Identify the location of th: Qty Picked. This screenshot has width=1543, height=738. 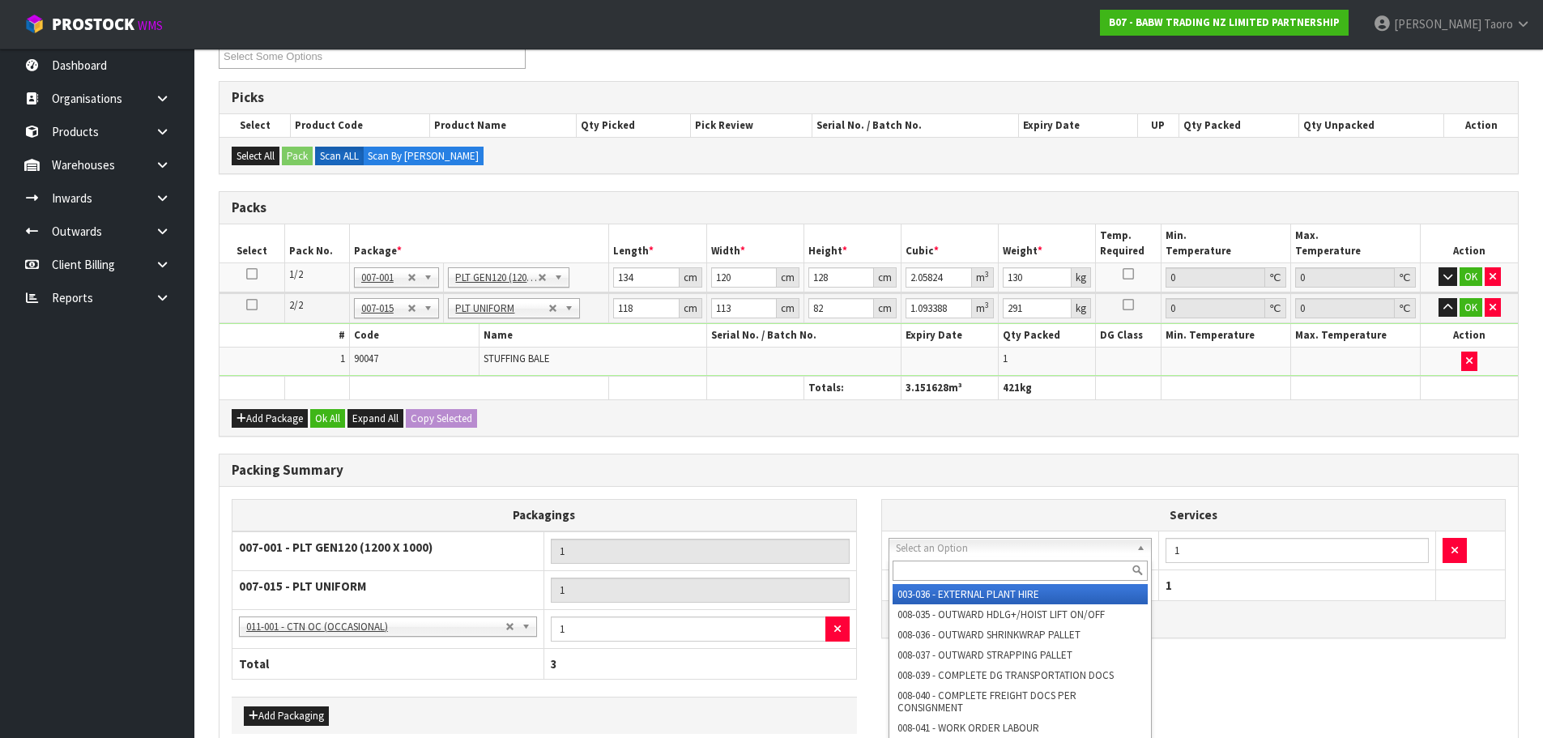
(633, 126).